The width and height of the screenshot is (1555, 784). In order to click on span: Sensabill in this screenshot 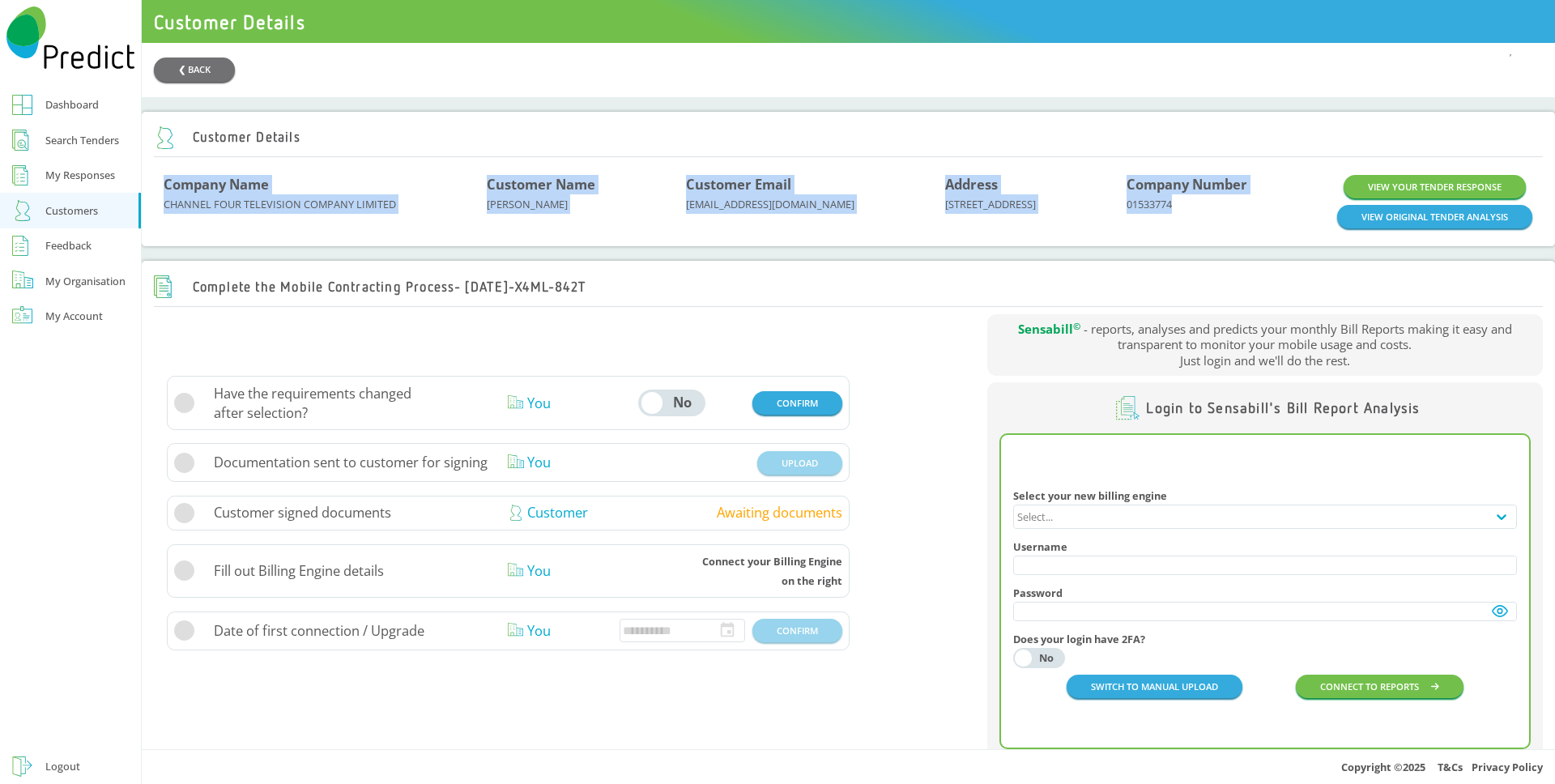, I will do `click(1049, 329)`.